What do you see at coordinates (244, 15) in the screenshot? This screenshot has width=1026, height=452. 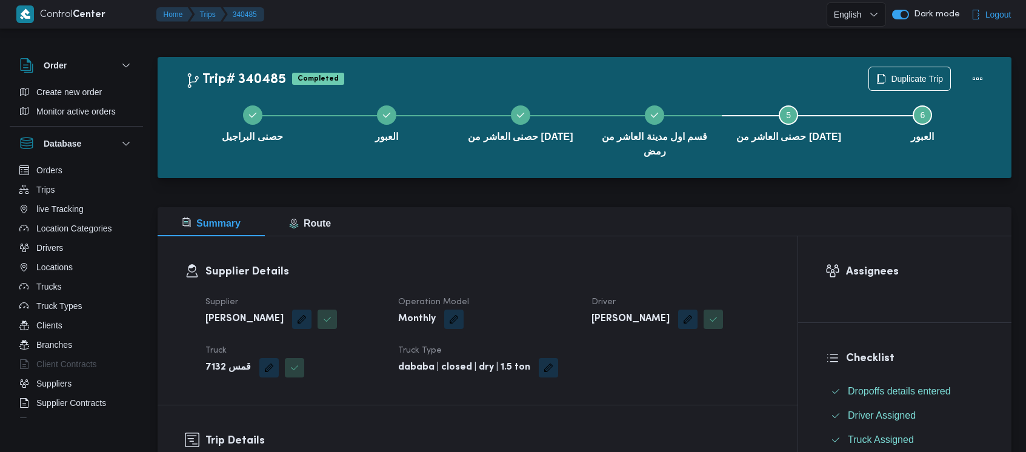 I see `button: 340485` at bounding box center [244, 15].